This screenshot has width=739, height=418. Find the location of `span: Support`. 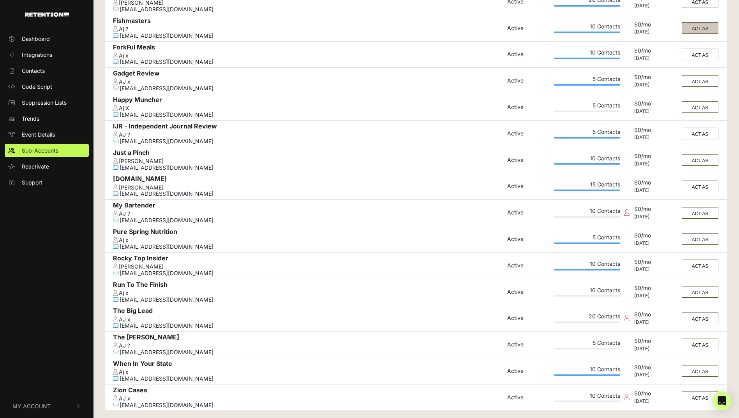

span: Support is located at coordinates (32, 182).